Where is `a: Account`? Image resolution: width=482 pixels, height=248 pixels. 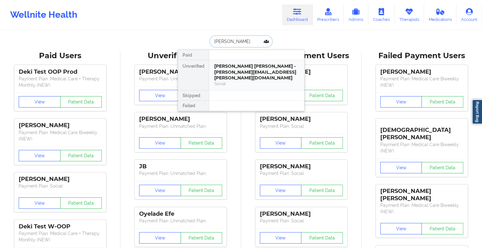
a: Account is located at coordinates (469, 15).